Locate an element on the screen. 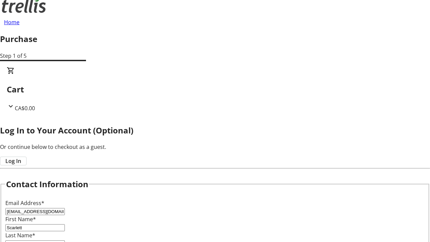  h2: Cart is located at coordinates (215, 89).